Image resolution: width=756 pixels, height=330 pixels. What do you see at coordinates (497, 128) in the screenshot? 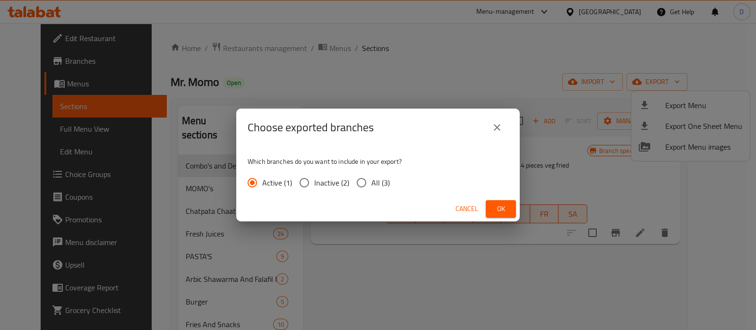
I see `button: close` at bounding box center [497, 128].